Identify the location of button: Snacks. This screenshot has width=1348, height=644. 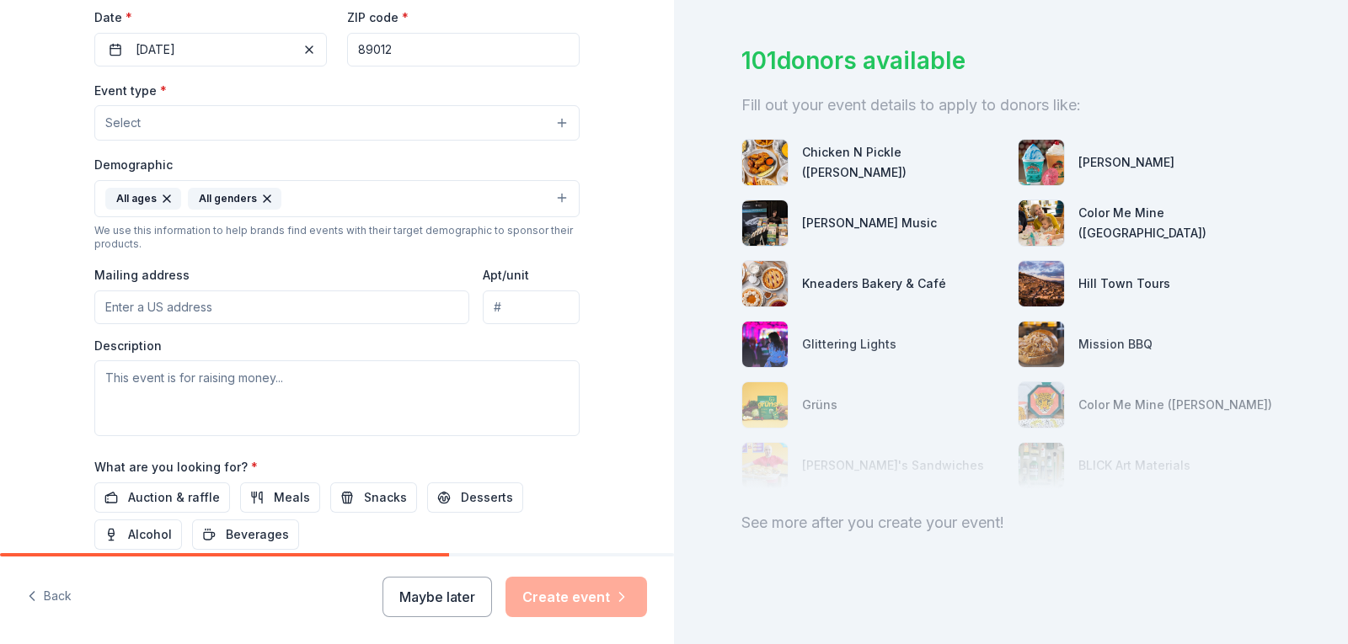
(373, 498).